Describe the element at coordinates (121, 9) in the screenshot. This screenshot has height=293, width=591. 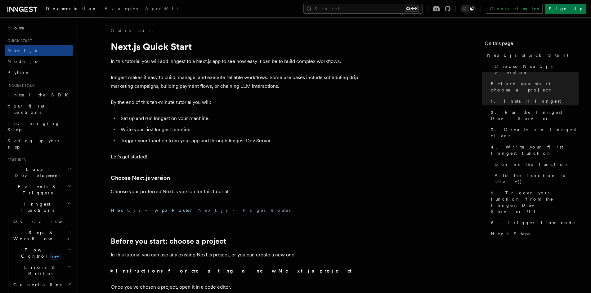
I see `a: Examples` at that location.